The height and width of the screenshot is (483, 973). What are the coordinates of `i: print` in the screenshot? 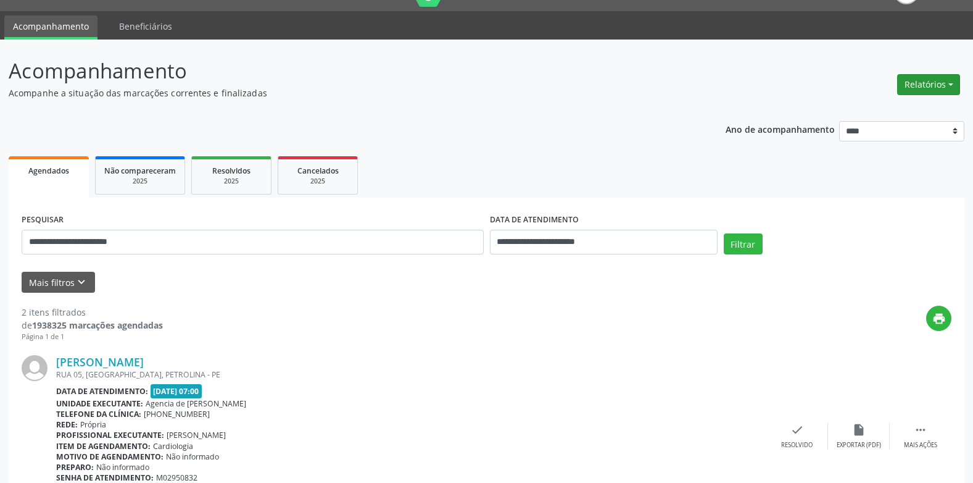 It's located at (939, 318).